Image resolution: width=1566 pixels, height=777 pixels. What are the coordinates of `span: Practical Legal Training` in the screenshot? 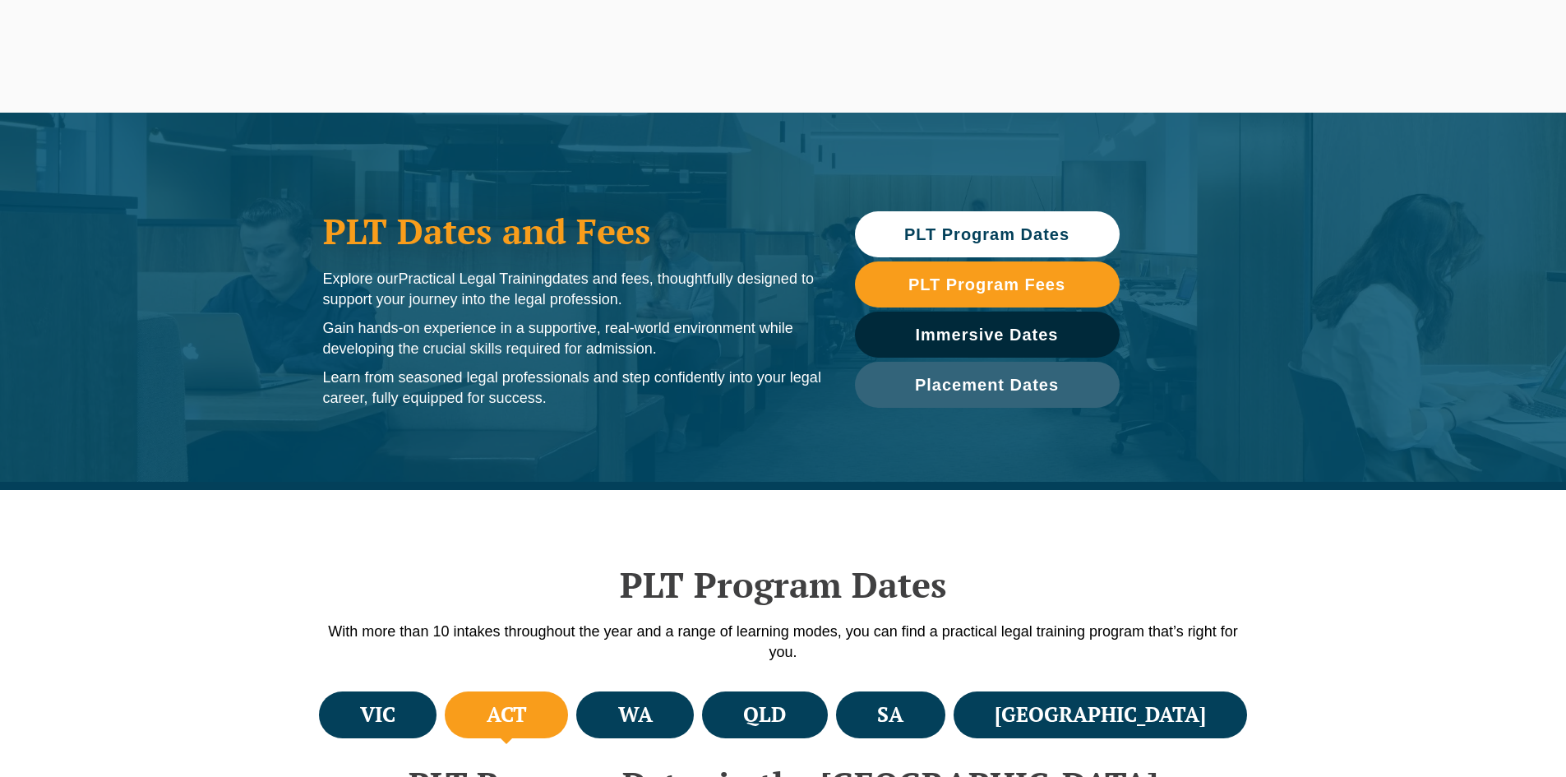 It's located at (475, 279).